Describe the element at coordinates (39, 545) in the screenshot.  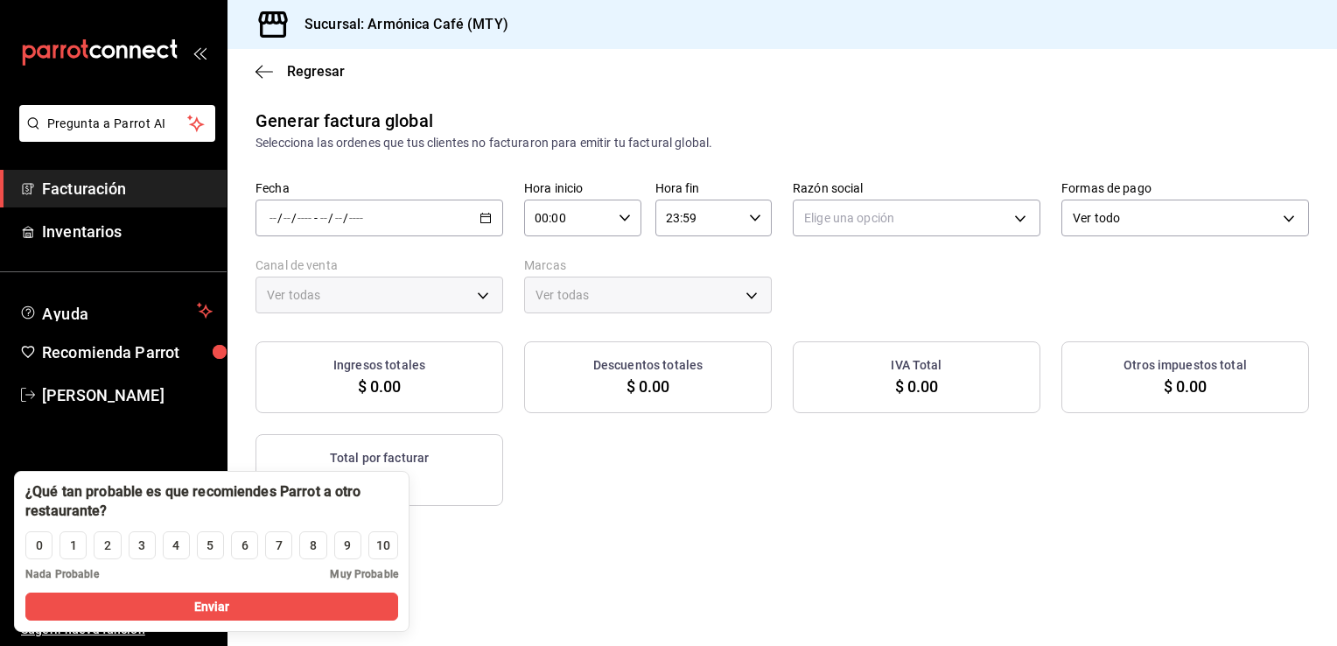
I see `div: 0` at that location.